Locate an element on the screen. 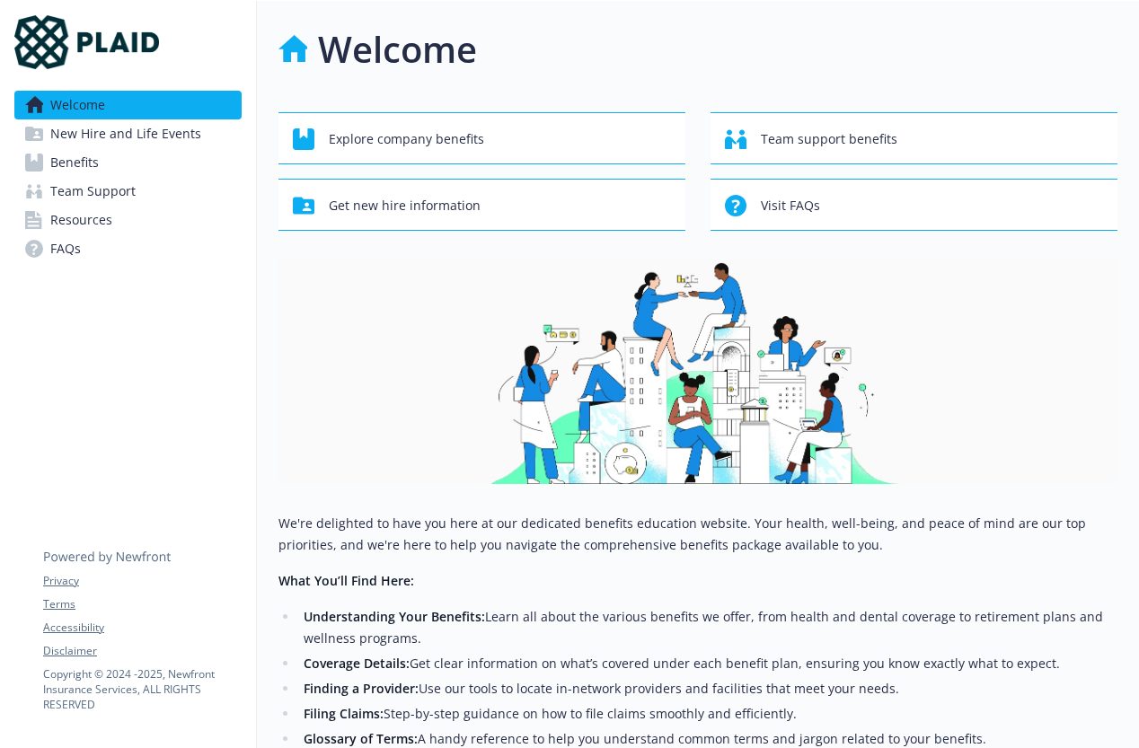 The width and height of the screenshot is (1139, 748). li: Get clear information on what’s covered under each benefit plan, ensuring you know exactly what t... is located at coordinates (708, 664).